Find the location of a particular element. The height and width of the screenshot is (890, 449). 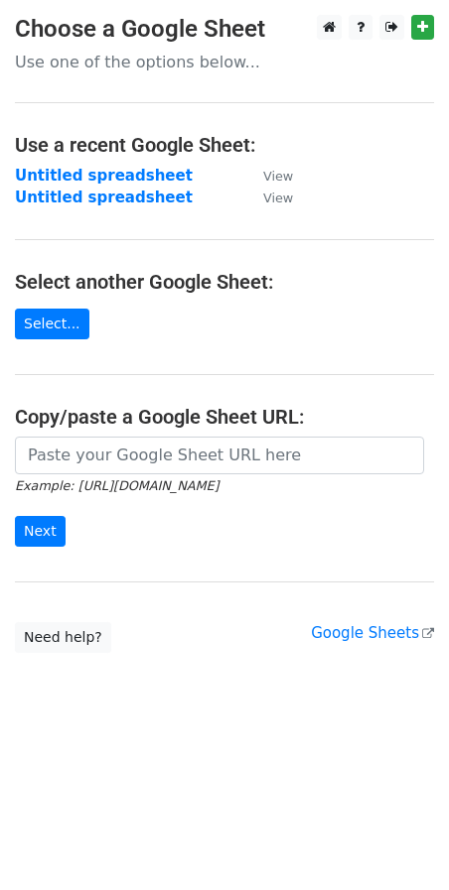

a: Google Sheets is located at coordinates (372, 633).